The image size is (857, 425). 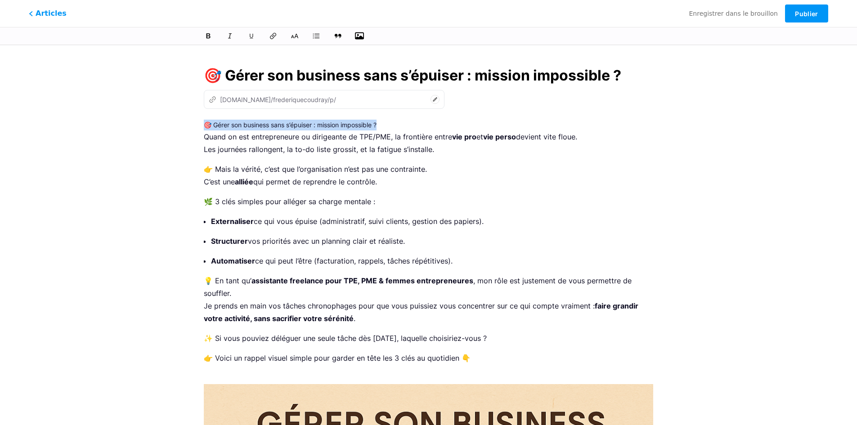 I want to click on strong: vie pro, so click(x=464, y=137).